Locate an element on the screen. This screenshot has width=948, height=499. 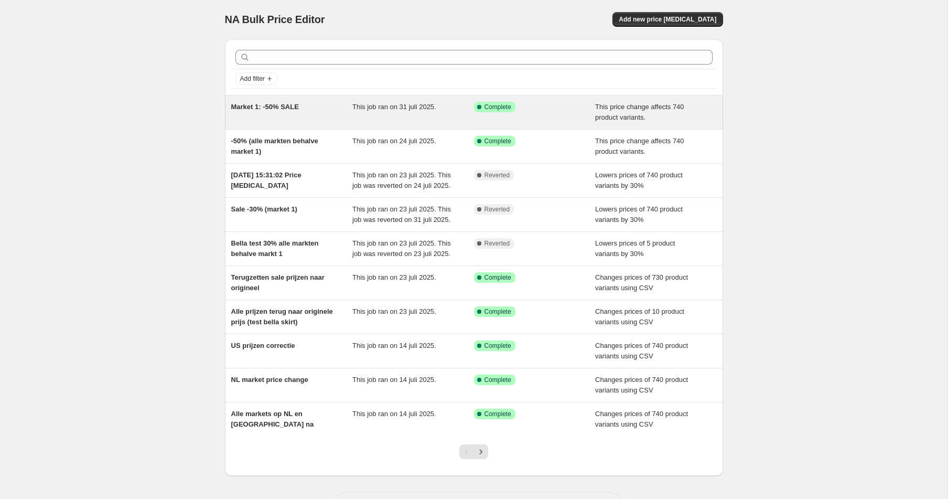
nav: Pagination is located at coordinates (474, 451).